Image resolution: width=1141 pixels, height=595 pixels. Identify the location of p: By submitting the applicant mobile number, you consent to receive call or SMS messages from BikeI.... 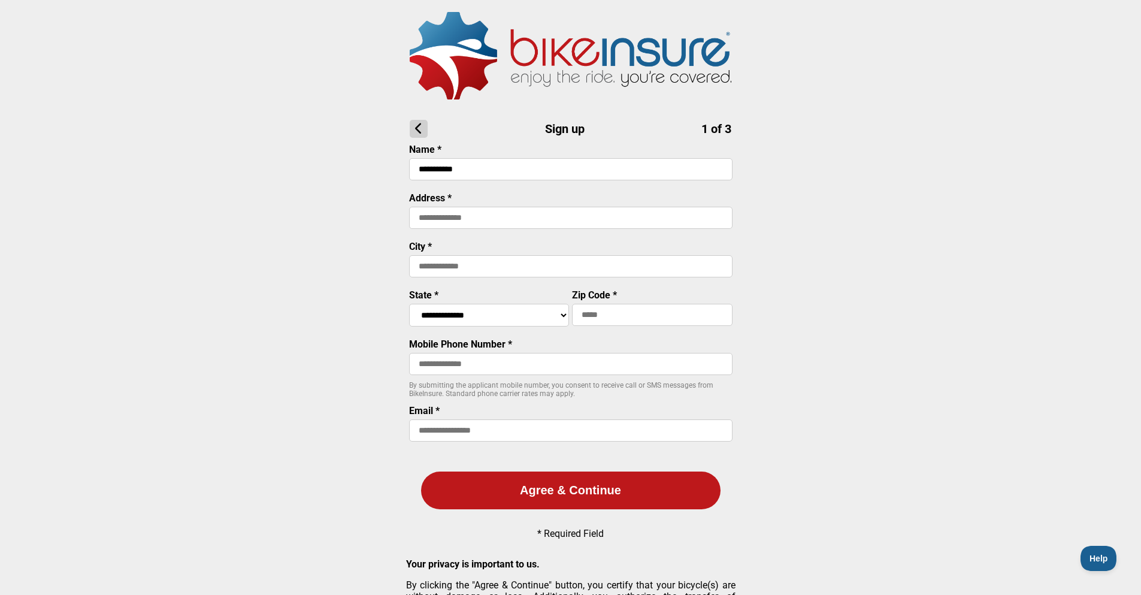
(571, 389).